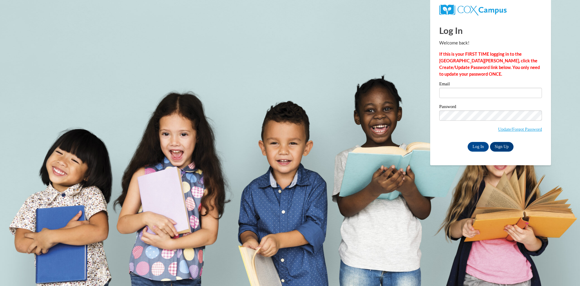 This screenshot has height=286, width=580. Describe the element at coordinates (520, 129) in the screenshot. I see `a: Update/Forgot Password` at that location.